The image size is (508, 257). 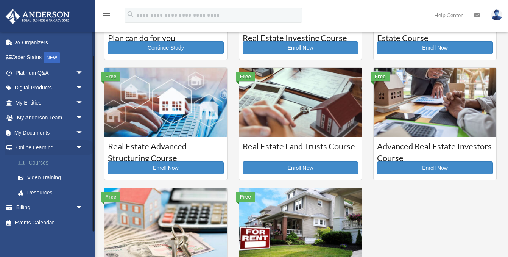 What do you see at coordinates (53, 162) in the screenshot?
I see `a: Courses` at bounding box center [53, 162].